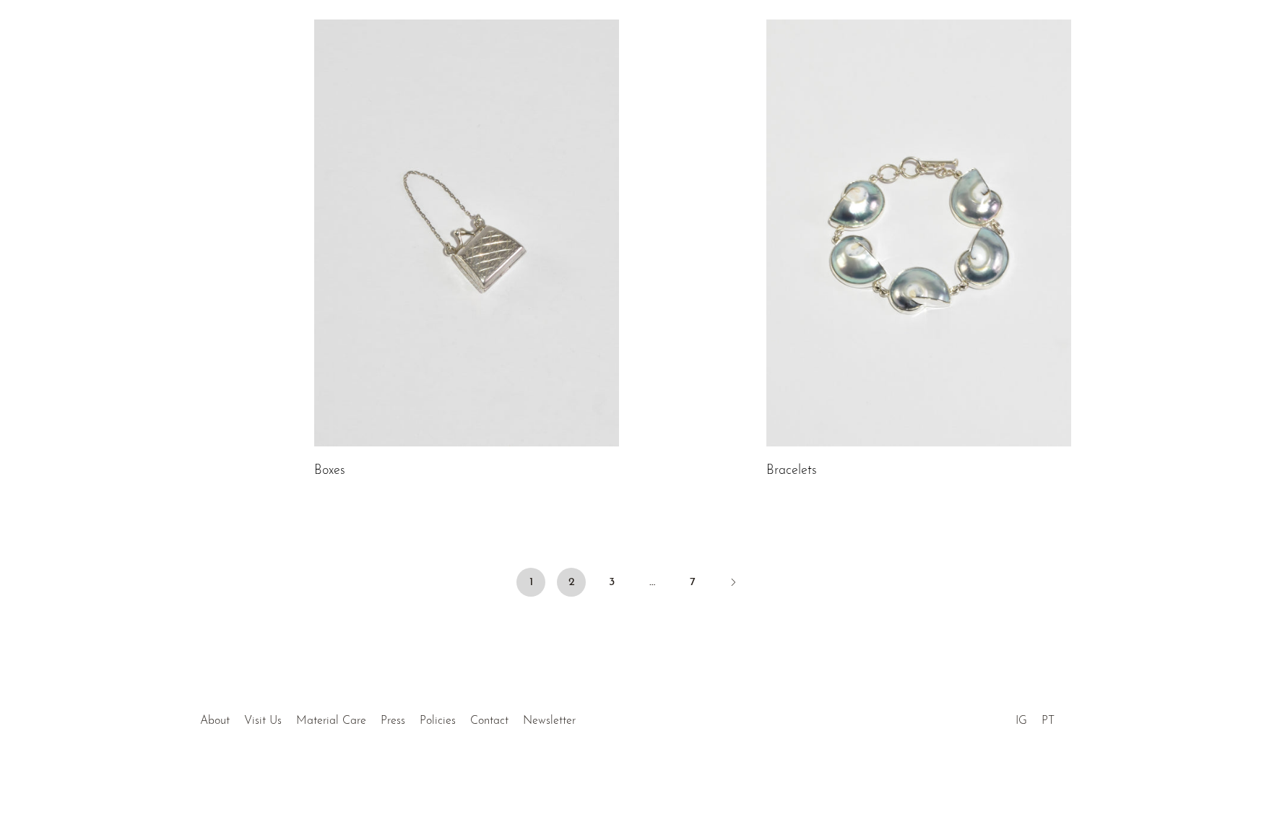 The image size is (1264, 817). What do you see at coordinates (792, 471) in the screenshot?
I see `a: Bracelets` at bounding box center [792, 471].